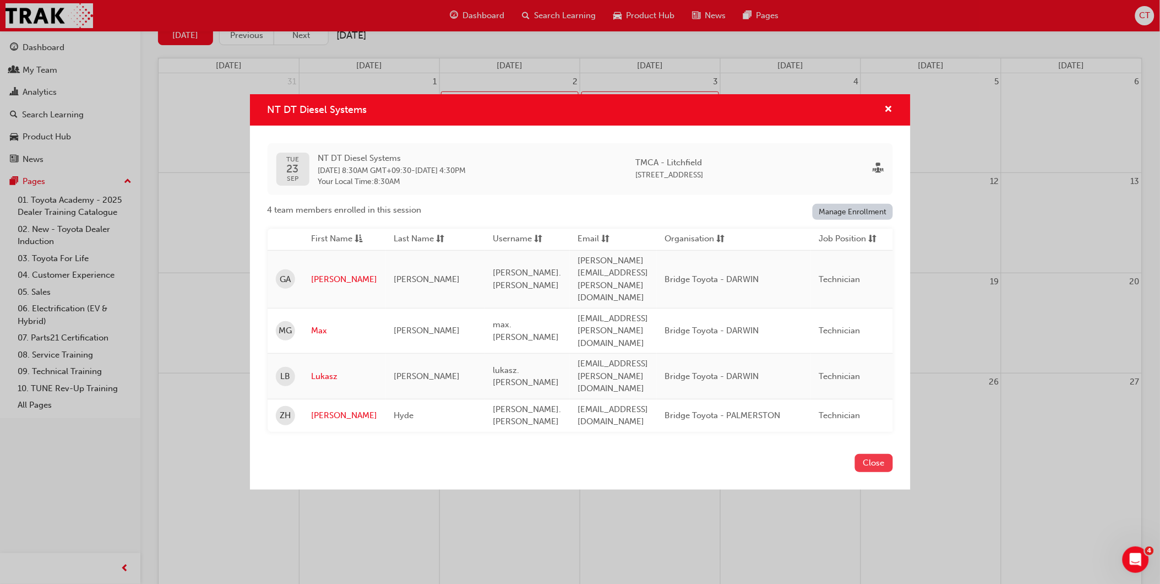 This screenshot has height=584, width=1160. Describe the element at coordinates (292, 168) in the screenshot. I see `span: 23` at that location.